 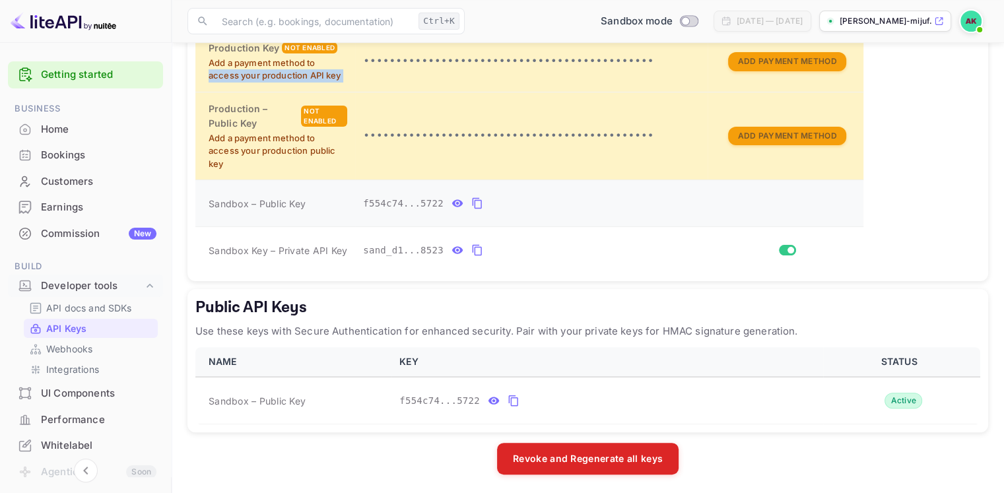 What do you see at coordinates (607, 362) in the screenshot?
I see `th: KEY` at bounding box center [607, 362].